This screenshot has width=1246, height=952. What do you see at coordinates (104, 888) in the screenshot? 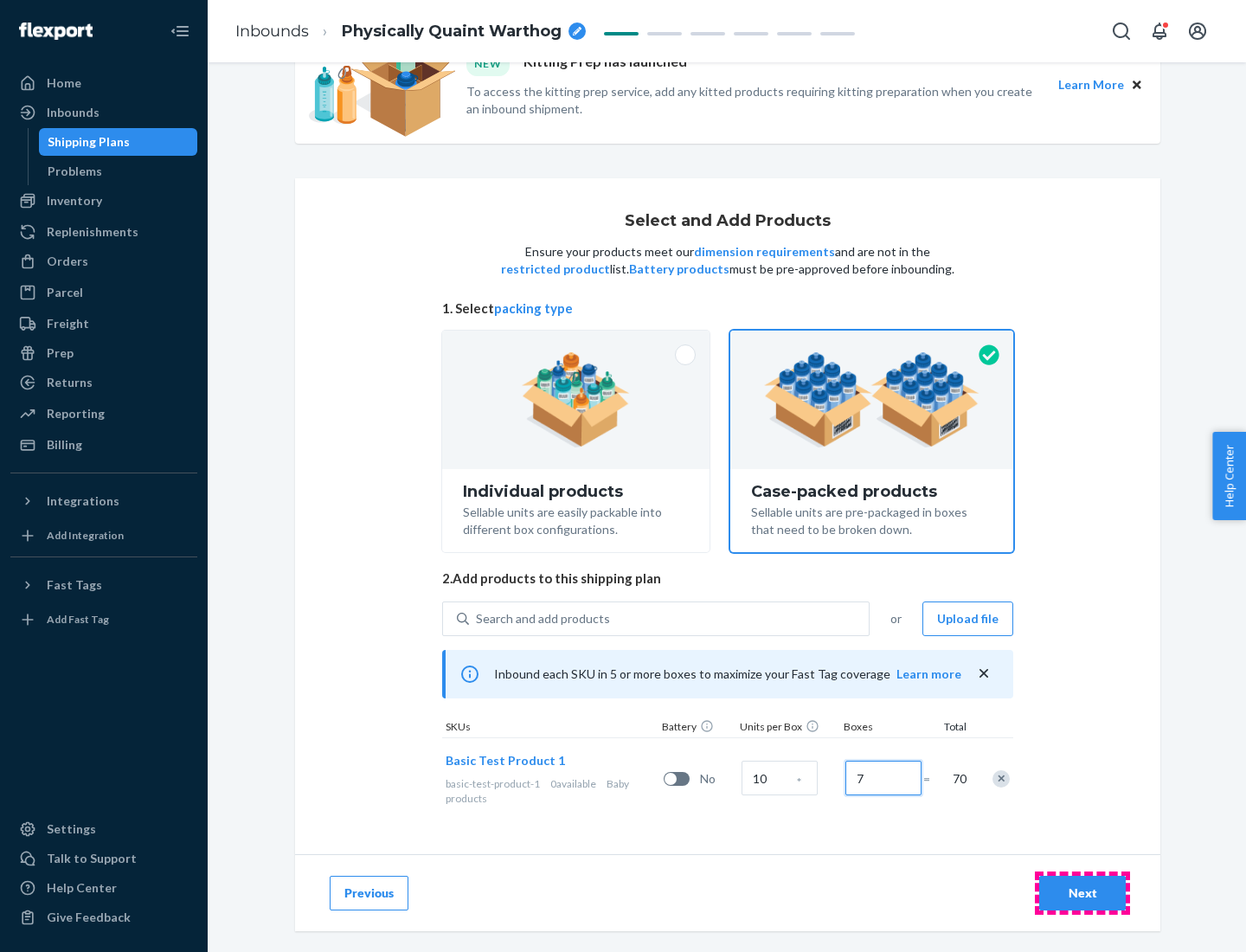
I see `a: Help Center` at bounding box center [104, 888].